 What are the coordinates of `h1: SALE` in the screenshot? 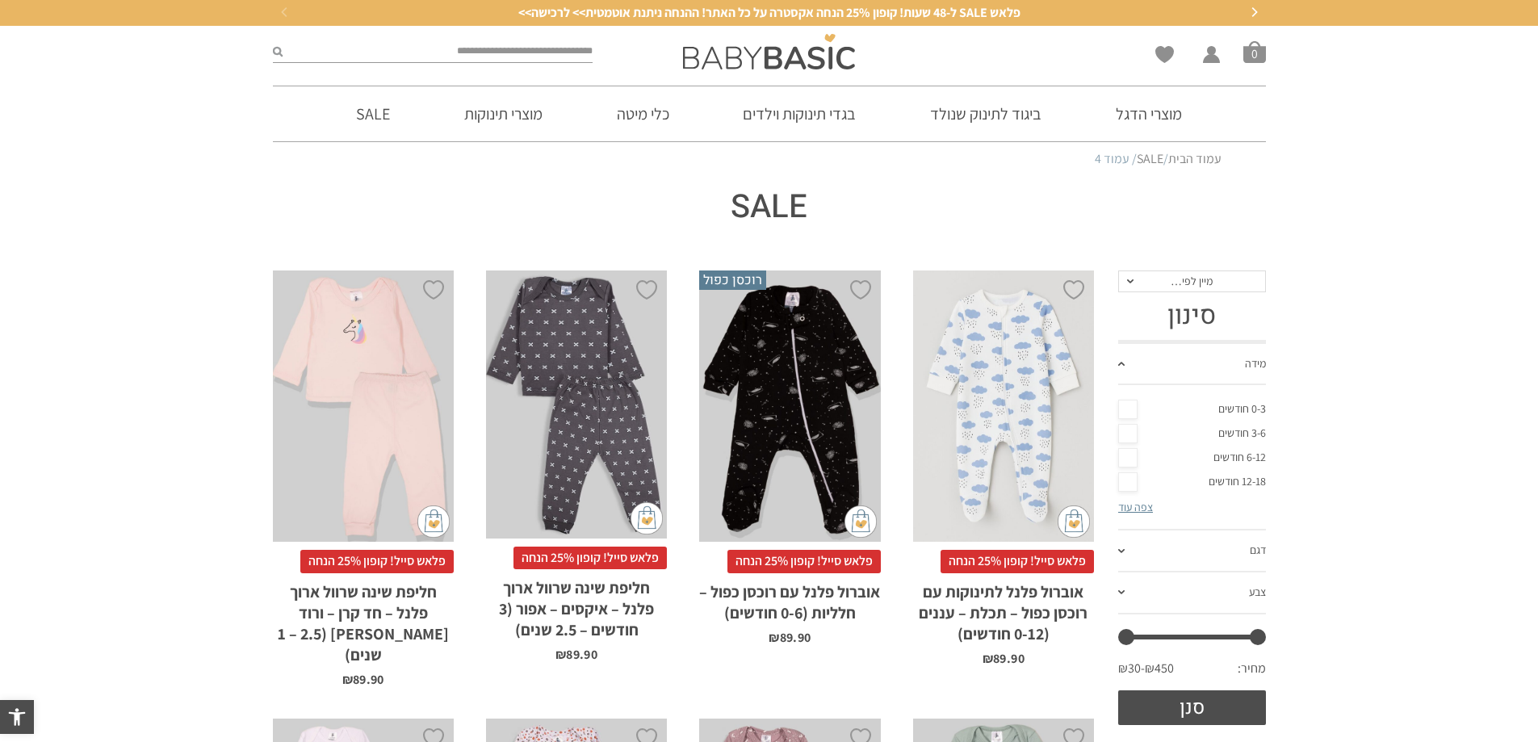 It's located at (769, 208).